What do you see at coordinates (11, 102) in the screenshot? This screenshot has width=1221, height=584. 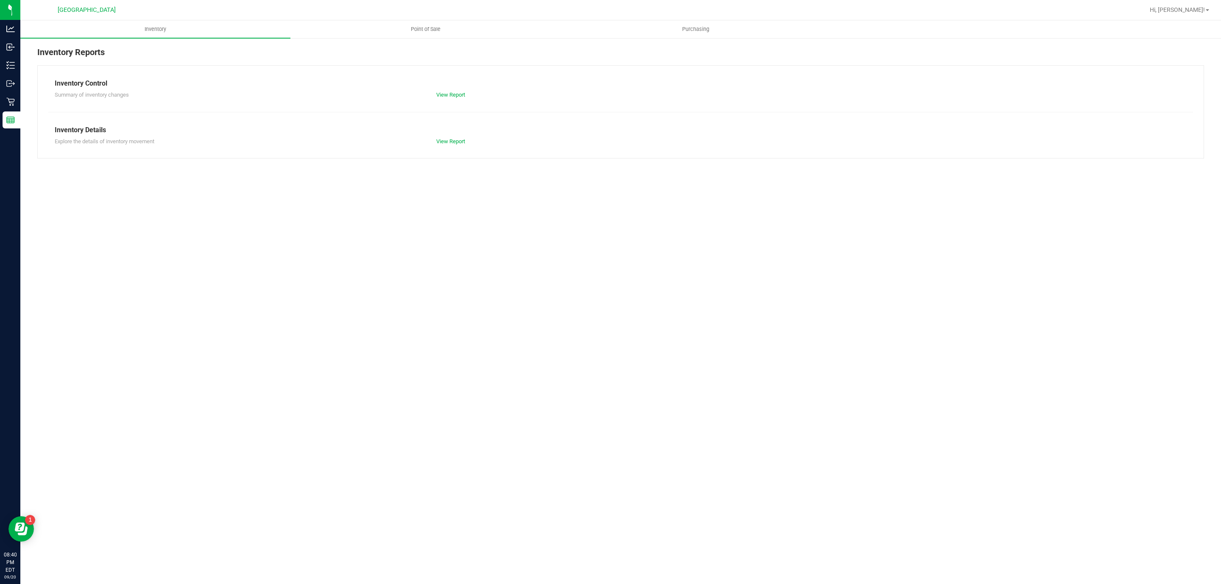 I see `inline-svg: Retail` at bounding box center [11, 102].